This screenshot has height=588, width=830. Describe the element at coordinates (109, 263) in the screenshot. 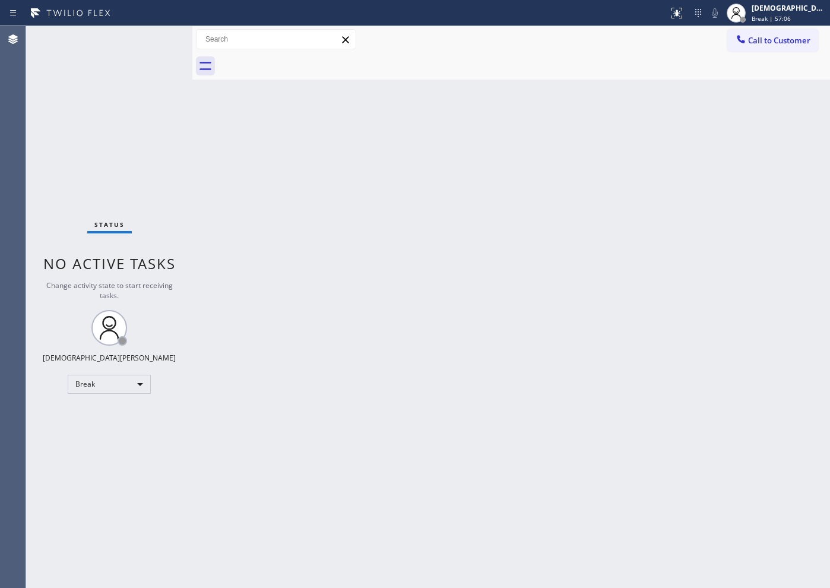

I see `span: No active tasks` at that location.